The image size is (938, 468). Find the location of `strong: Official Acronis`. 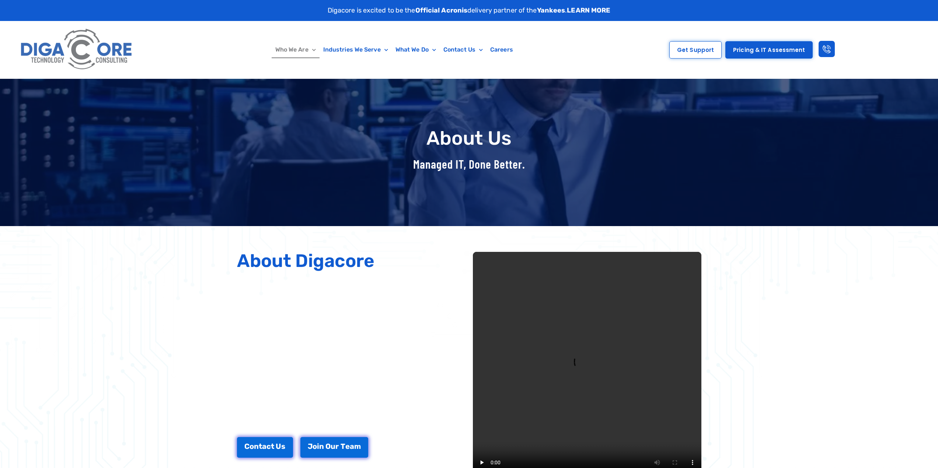

strong: Official Acronis is located at coordinates (441, 10).